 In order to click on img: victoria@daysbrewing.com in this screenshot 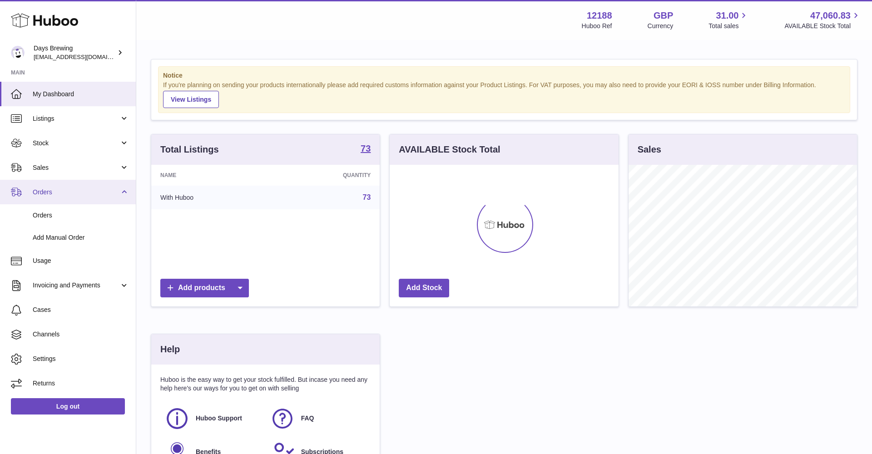, I will do `click(18, 53)`.